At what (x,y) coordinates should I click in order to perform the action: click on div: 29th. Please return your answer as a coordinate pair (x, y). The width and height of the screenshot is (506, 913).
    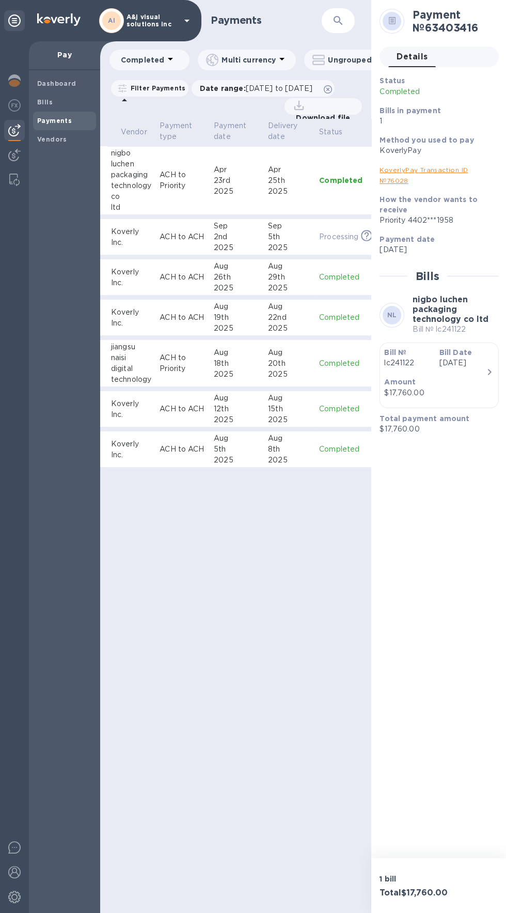
    Looking at the image, I should click on (289, 277).